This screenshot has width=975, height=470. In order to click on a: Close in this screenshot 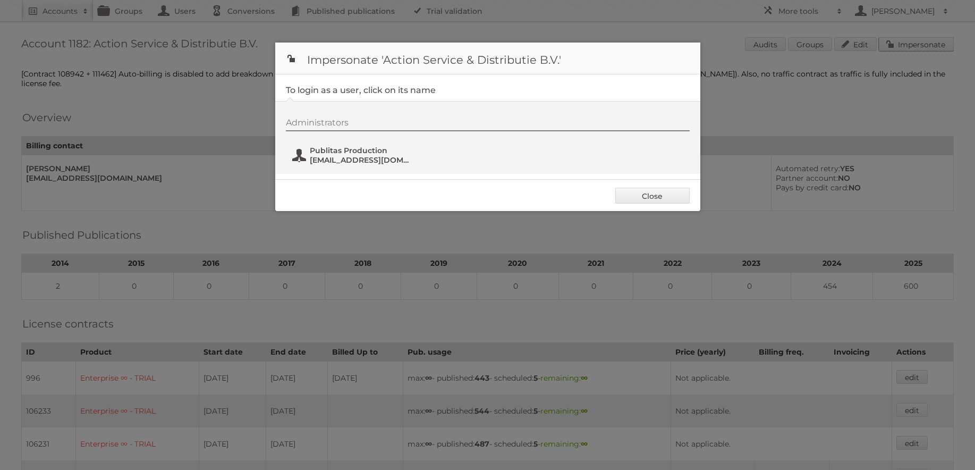, I will do `click(653, 196)`.